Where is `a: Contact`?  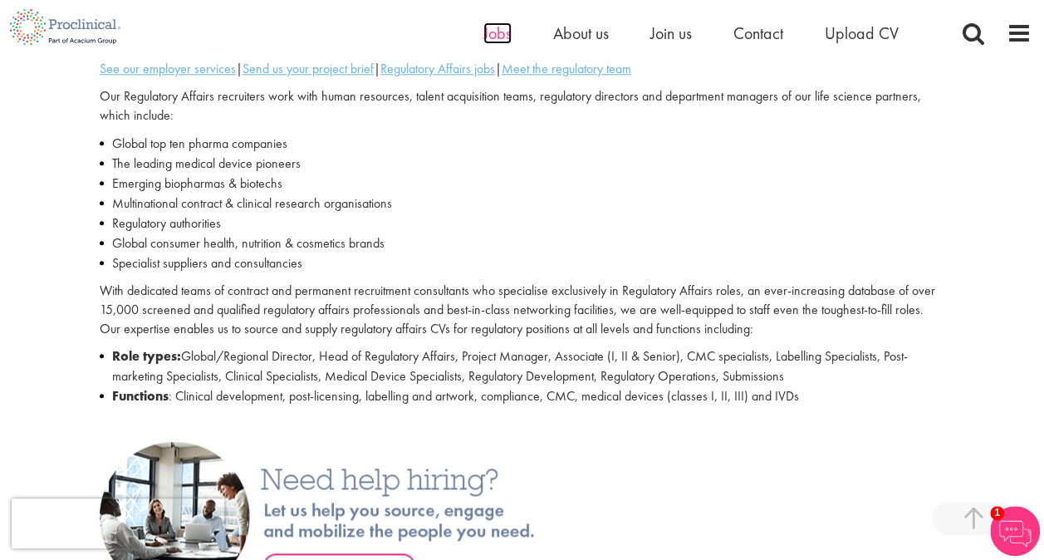
a: Contact is located at coordinates (758, 33).